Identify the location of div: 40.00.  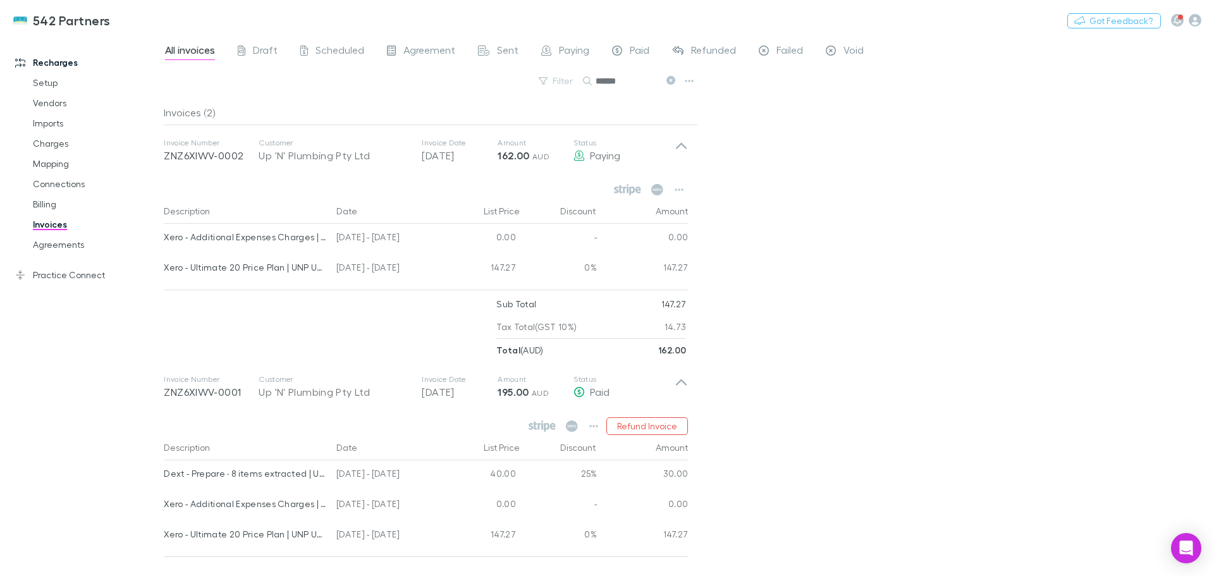
(483, 476).